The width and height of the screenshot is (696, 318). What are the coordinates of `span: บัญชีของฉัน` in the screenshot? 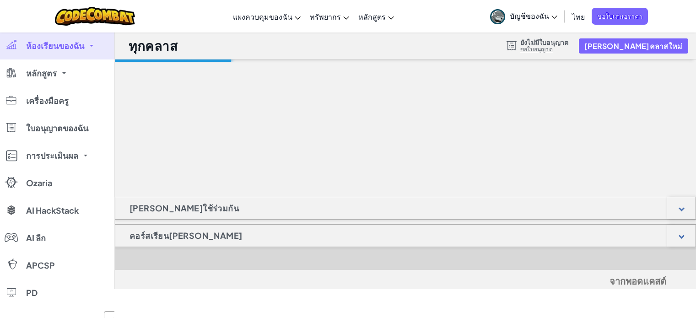 It's located at (534, 16).